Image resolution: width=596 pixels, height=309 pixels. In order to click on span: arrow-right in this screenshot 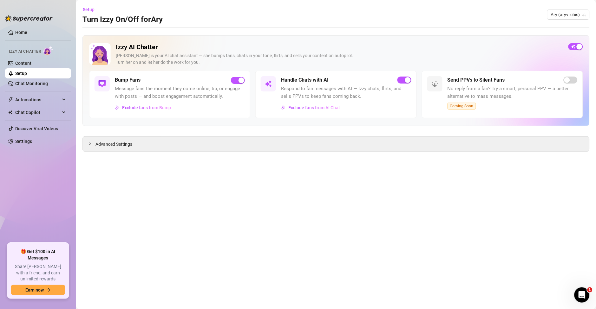, I will do `click(49, 290)`.